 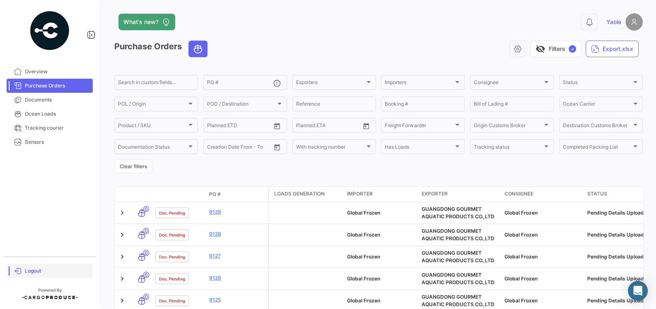 I want to click on datatable-header-cell: Consignee, so click(x=542, y=194).